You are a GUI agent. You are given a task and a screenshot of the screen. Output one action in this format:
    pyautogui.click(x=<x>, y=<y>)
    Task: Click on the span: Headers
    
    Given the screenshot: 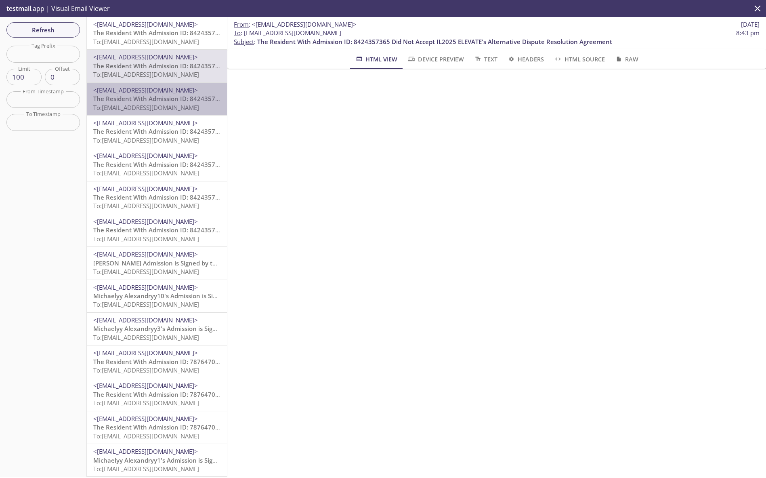 What is the action you would take?
    pyautogui.click(x=525, y=59)
    